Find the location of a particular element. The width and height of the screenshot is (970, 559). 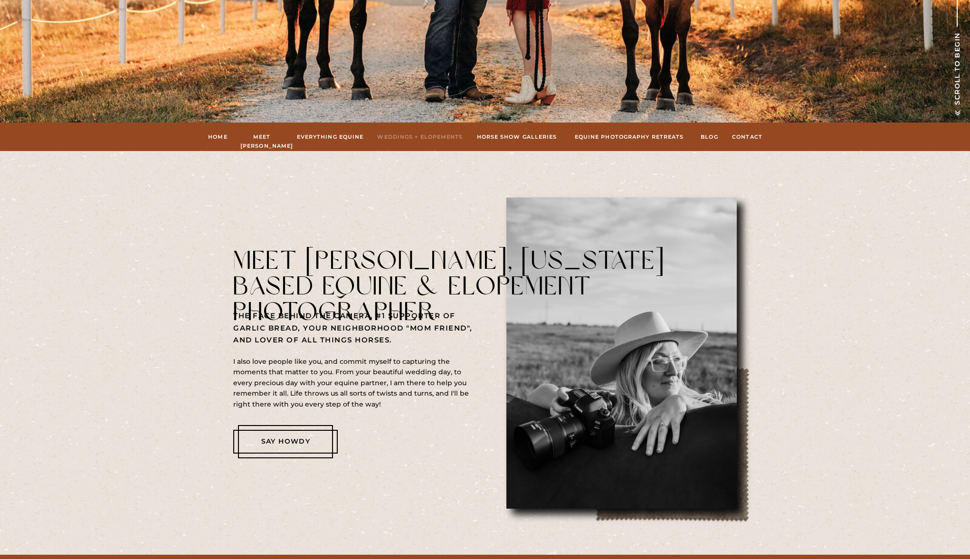

a: Home is located at coordinates (218, 137).